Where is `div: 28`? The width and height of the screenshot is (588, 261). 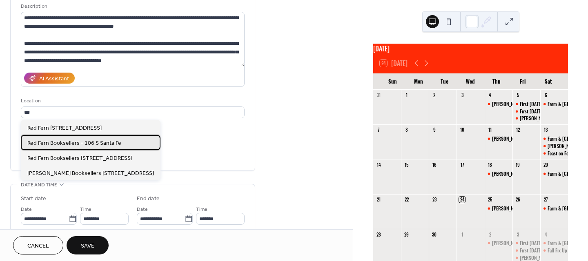 div: 28 is located at coordinates (379, 235).